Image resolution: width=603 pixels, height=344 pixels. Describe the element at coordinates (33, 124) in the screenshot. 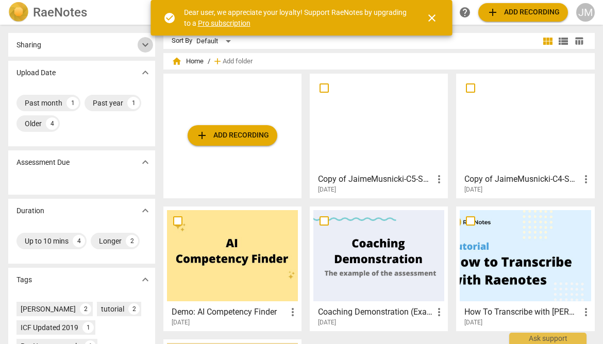

I see `div: Older` at that location.